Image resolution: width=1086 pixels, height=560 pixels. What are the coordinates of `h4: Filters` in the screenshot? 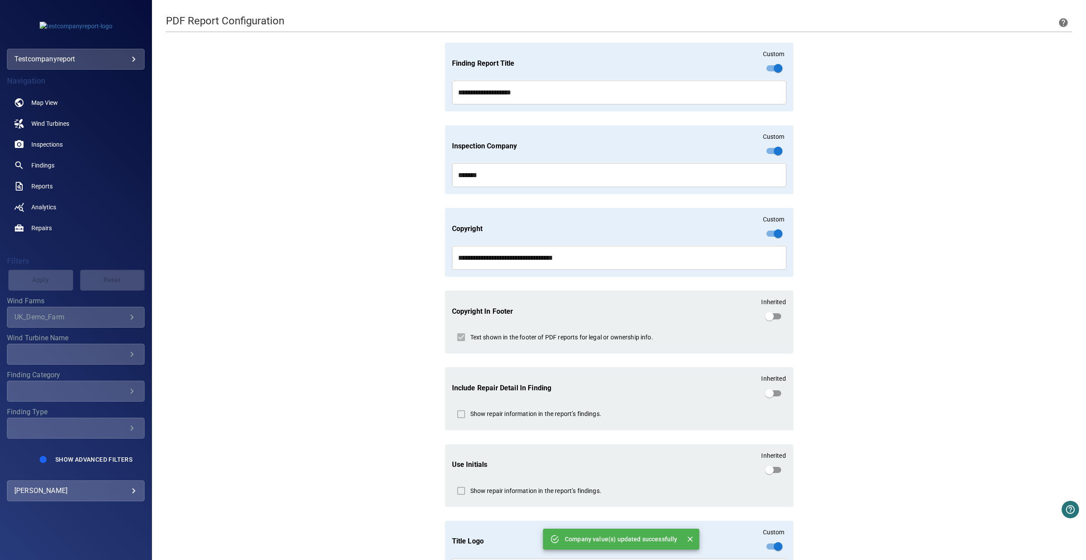 It's located at (76, 261).